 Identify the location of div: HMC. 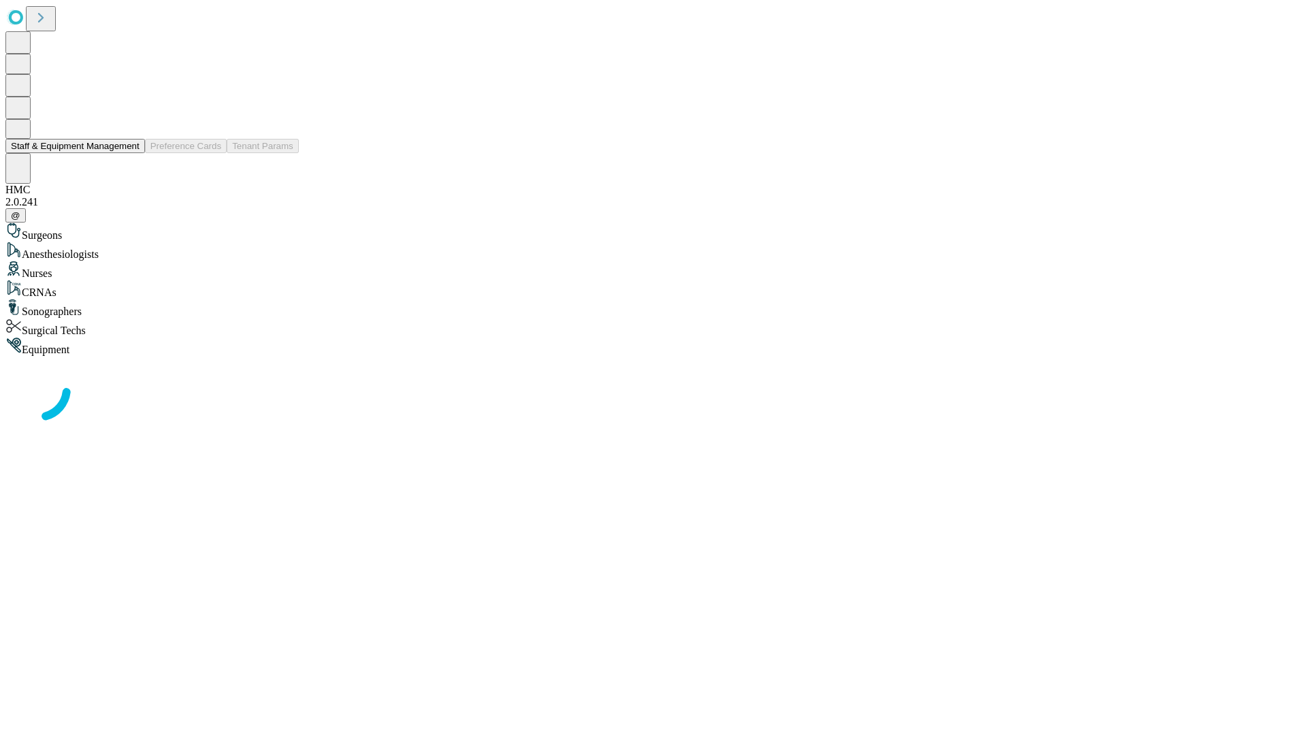
(654, 190).